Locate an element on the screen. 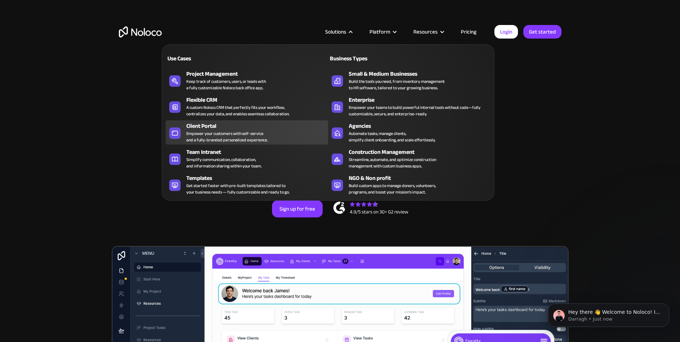  div: NGO & Non profit is located at coordinates (421, 178).